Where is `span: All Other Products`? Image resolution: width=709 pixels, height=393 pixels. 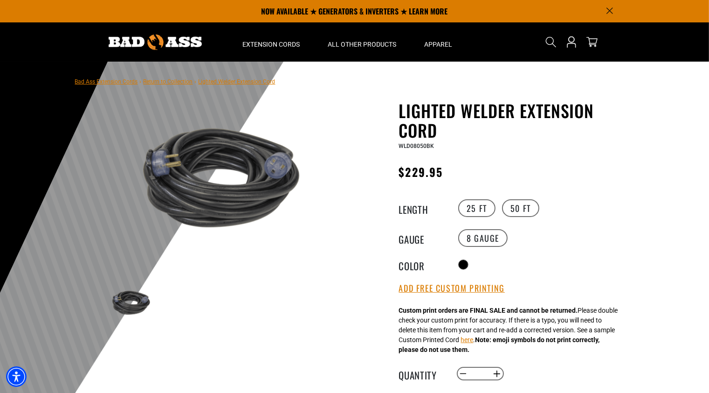
span: All Other Products is located at coordinates (362, 44).